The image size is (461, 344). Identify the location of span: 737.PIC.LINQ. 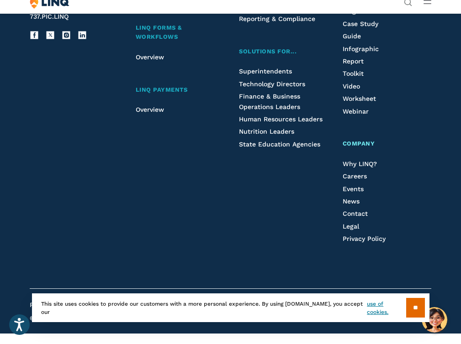
(49, 16).